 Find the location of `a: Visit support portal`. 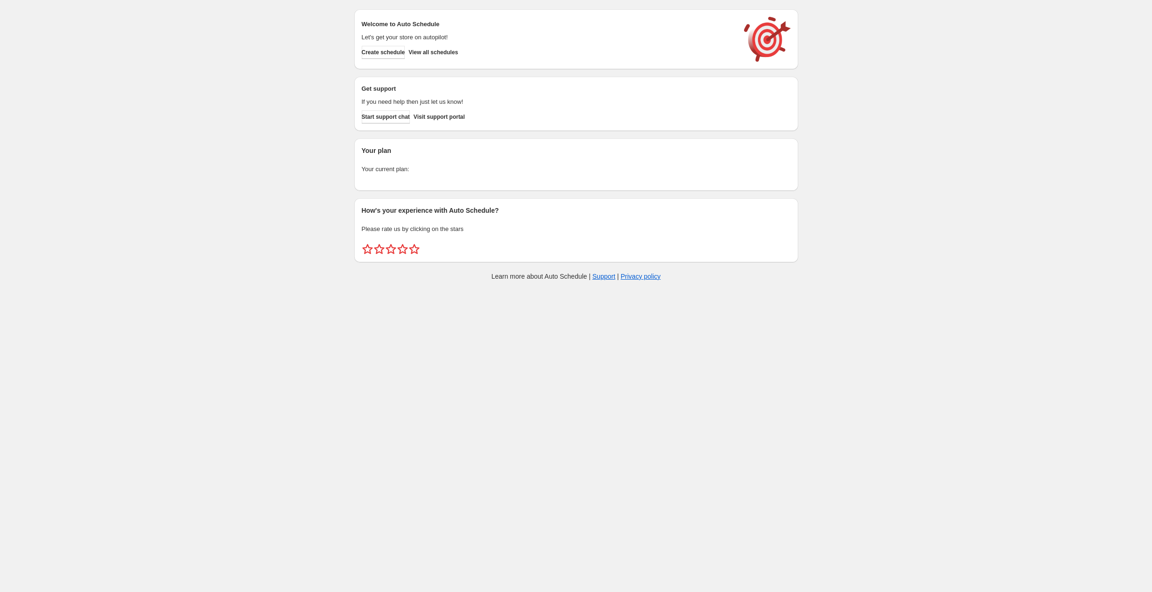

a: Visit support portal is located at coordinates (439, 117).